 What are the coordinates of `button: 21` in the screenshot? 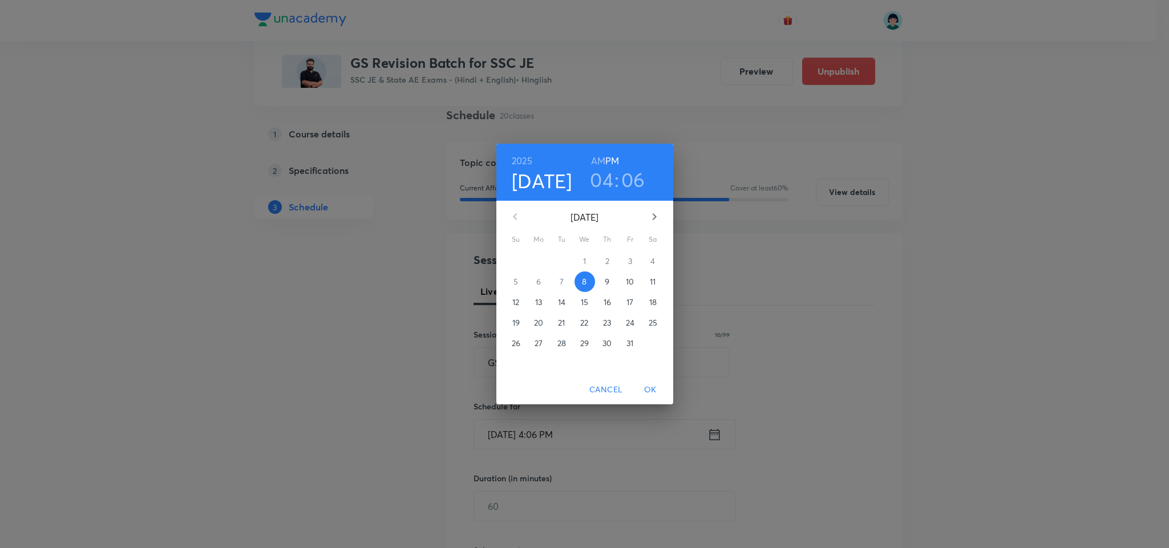 It's located at (562, 323).